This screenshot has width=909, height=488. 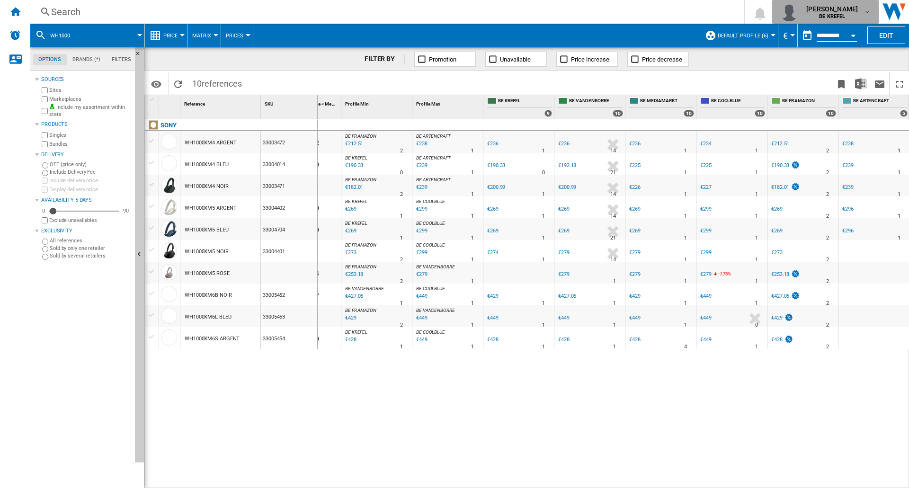 I want to click on div: €182.01, so click(x=780, y=187).